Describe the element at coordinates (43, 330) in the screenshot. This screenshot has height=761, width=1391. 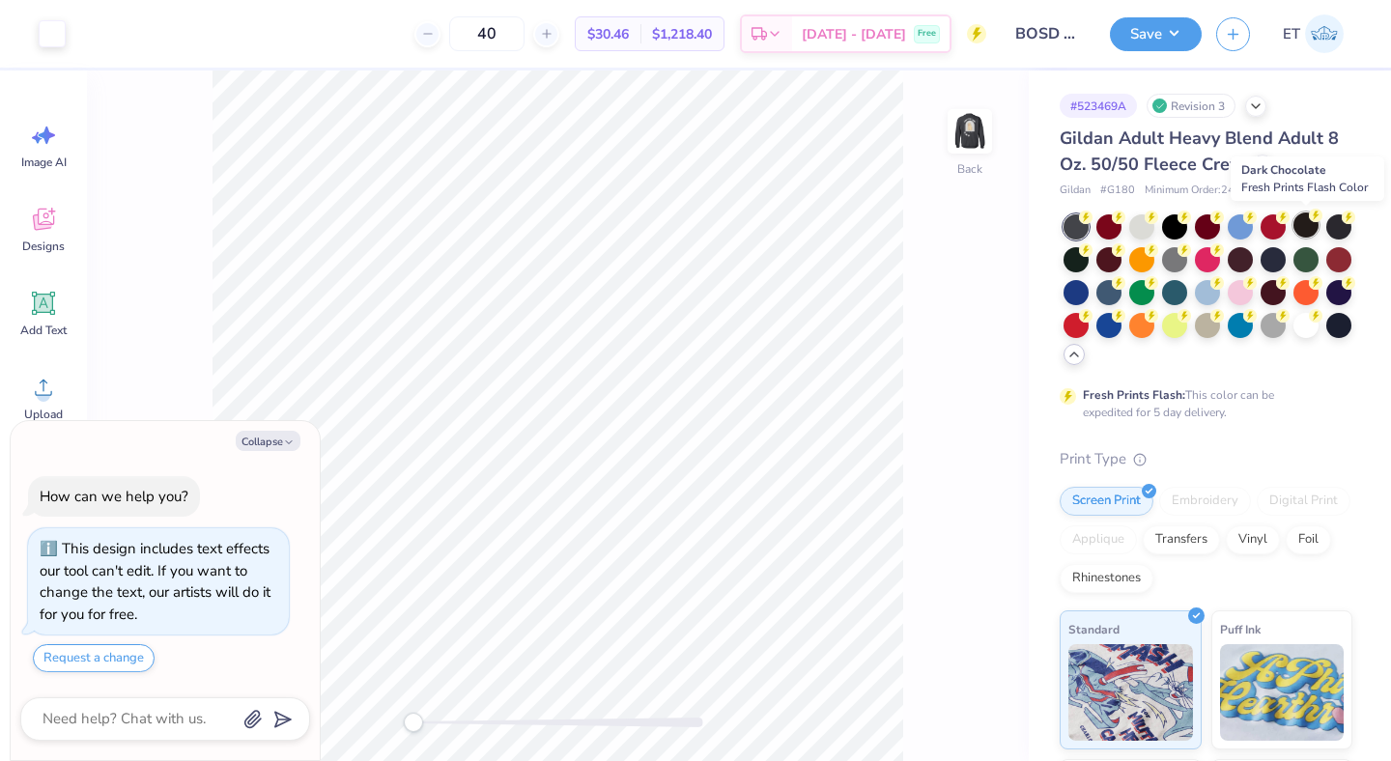
I see `span: Add Text` at that location.